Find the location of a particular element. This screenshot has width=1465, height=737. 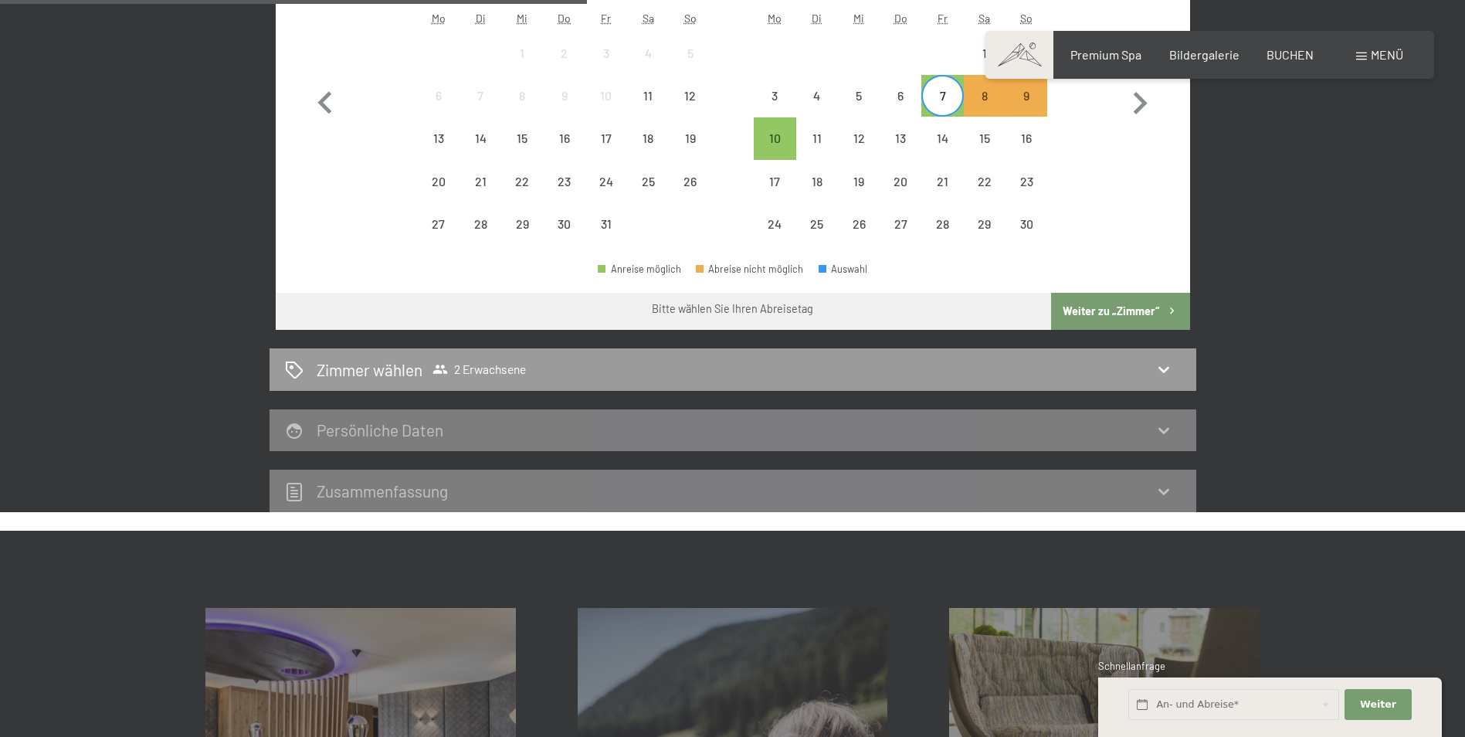

div: 23 is located at coordinates (564, 195).